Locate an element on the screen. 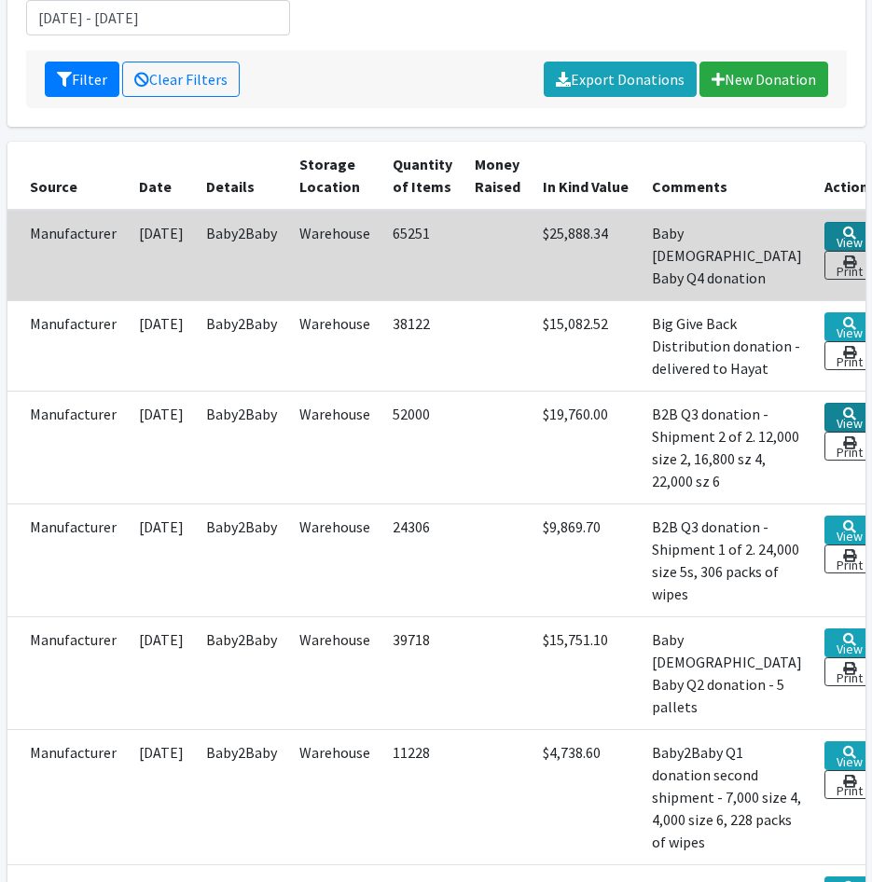  th: Quantity of Items is located at coordinates (422, 175).